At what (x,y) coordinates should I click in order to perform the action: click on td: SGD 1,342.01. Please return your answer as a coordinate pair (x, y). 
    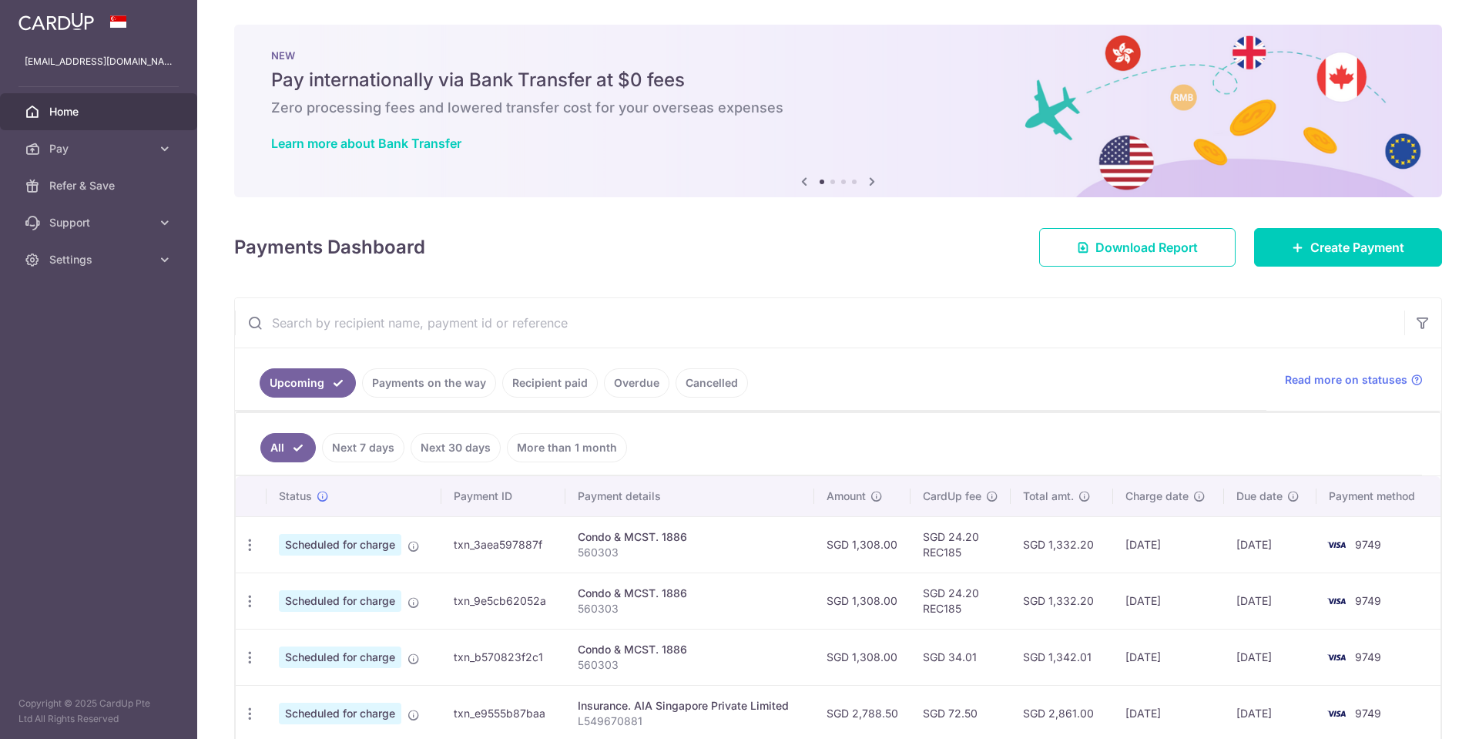
    Looking at the image, I should click on (1062, 656).